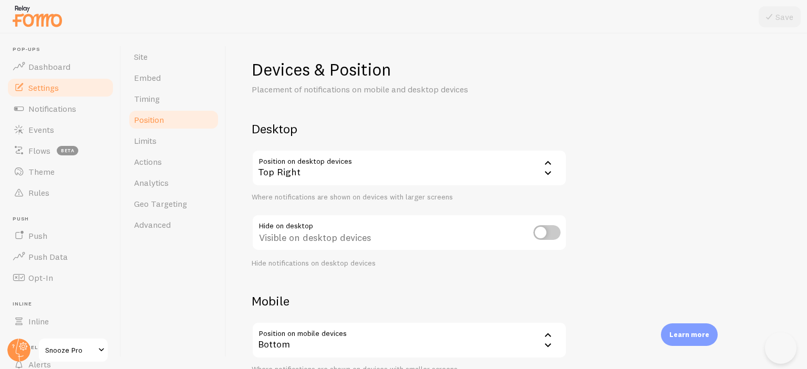 The width and height of the screenshot is (807, 369). What do you see at coordinates (60, 257) in the screenshot?
I see `a: Push Data` at bounding box center [60, 257].